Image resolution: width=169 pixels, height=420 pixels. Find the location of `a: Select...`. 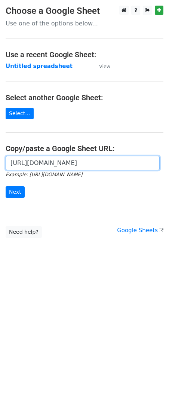

a: Select... is located at coordinates (19, 113).